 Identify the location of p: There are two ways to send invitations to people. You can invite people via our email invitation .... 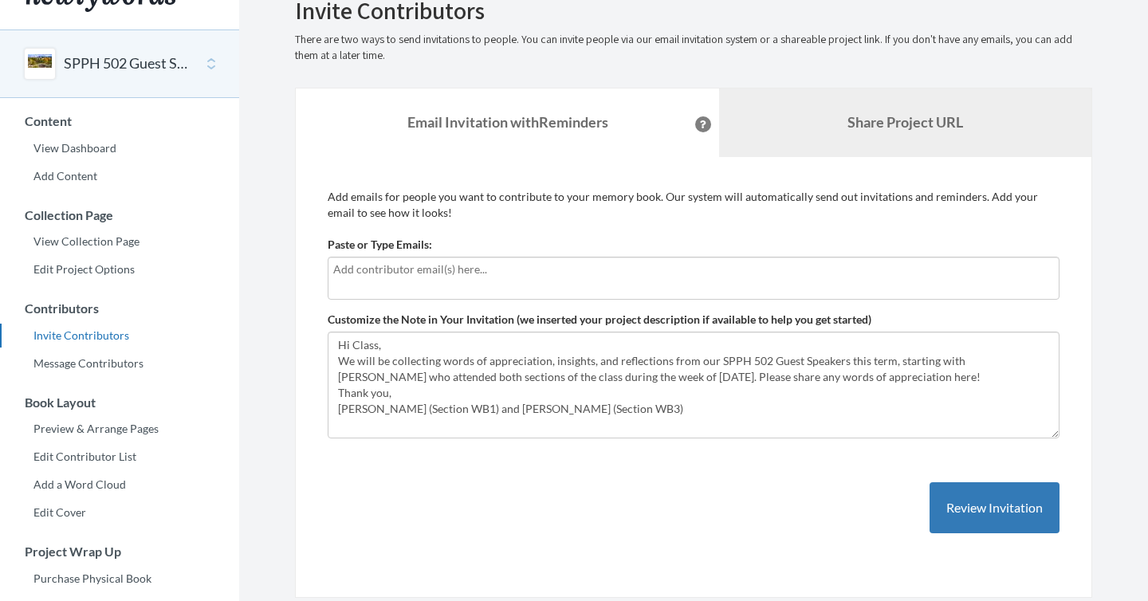
(694, 48).